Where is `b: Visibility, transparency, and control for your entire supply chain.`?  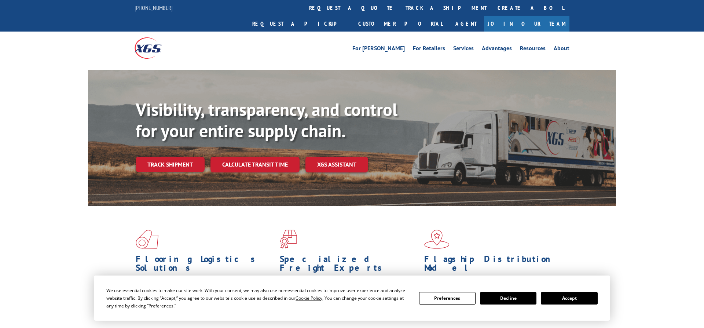 b: Visibility, transparency, and control for your entire supply chain. is located at coordinates (267, 120).